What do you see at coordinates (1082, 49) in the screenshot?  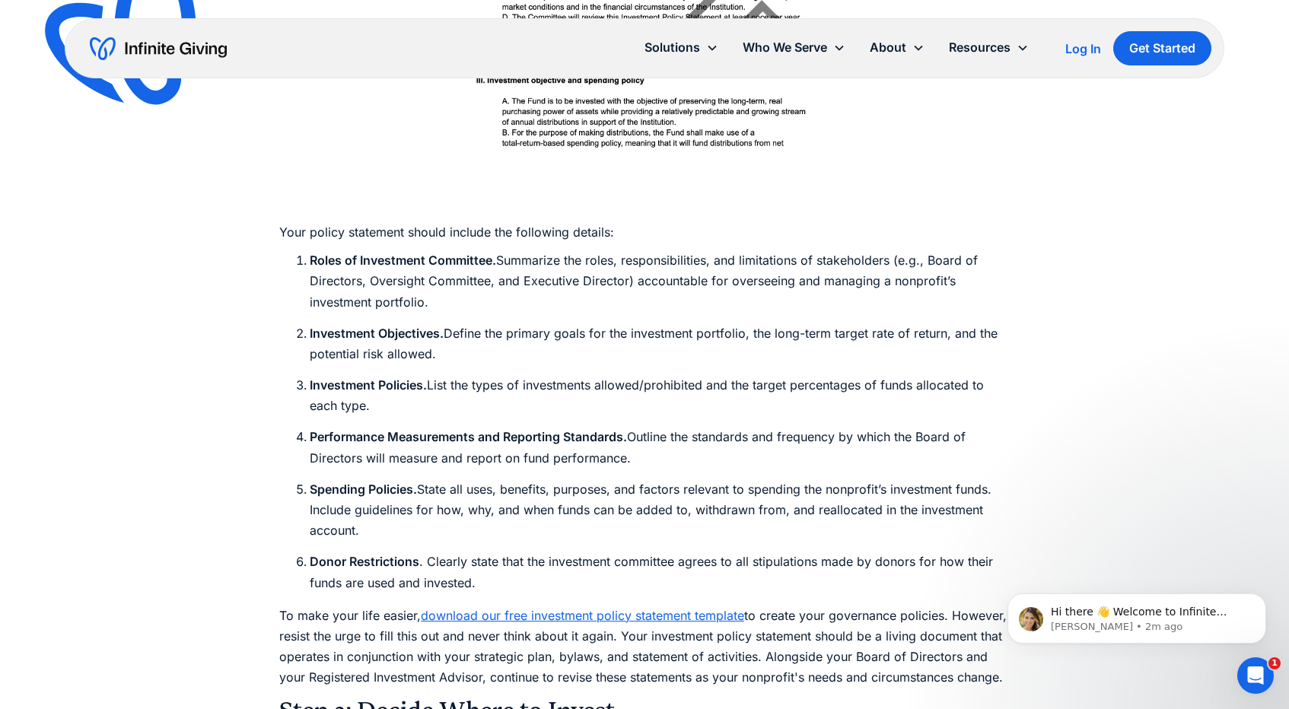 I see `div: Log In` at bounding box center [1082, 49].